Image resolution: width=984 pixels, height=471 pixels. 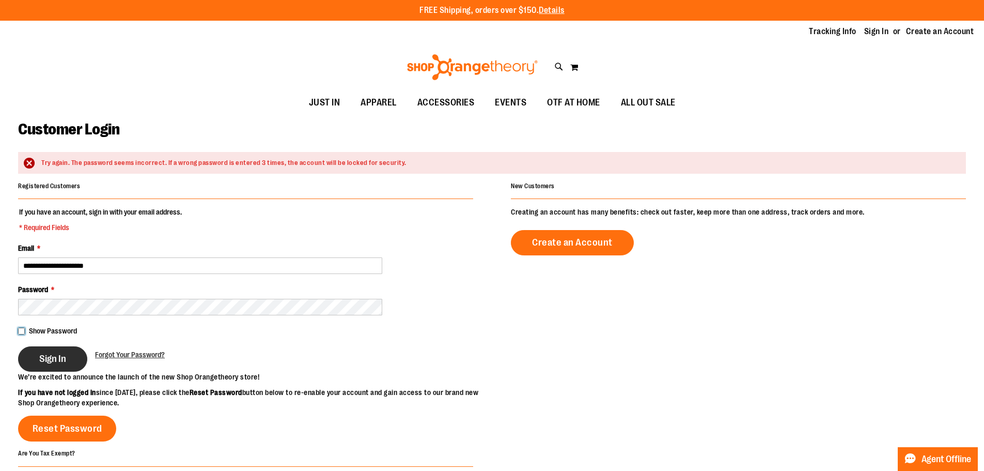 I want to click on span: OTF AT HOME, so click(x=574, y=102).